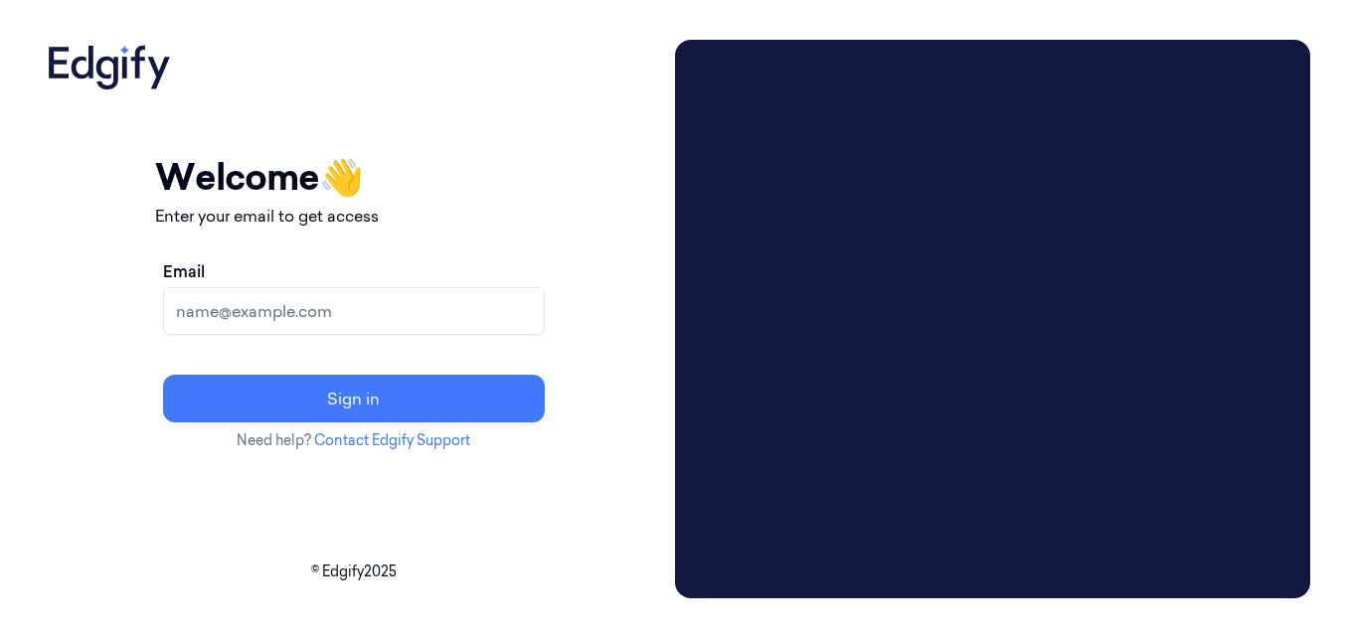 The height and width of the screenshot is (638, 1350). I want to click on button: Sign in, so click(354, 399).